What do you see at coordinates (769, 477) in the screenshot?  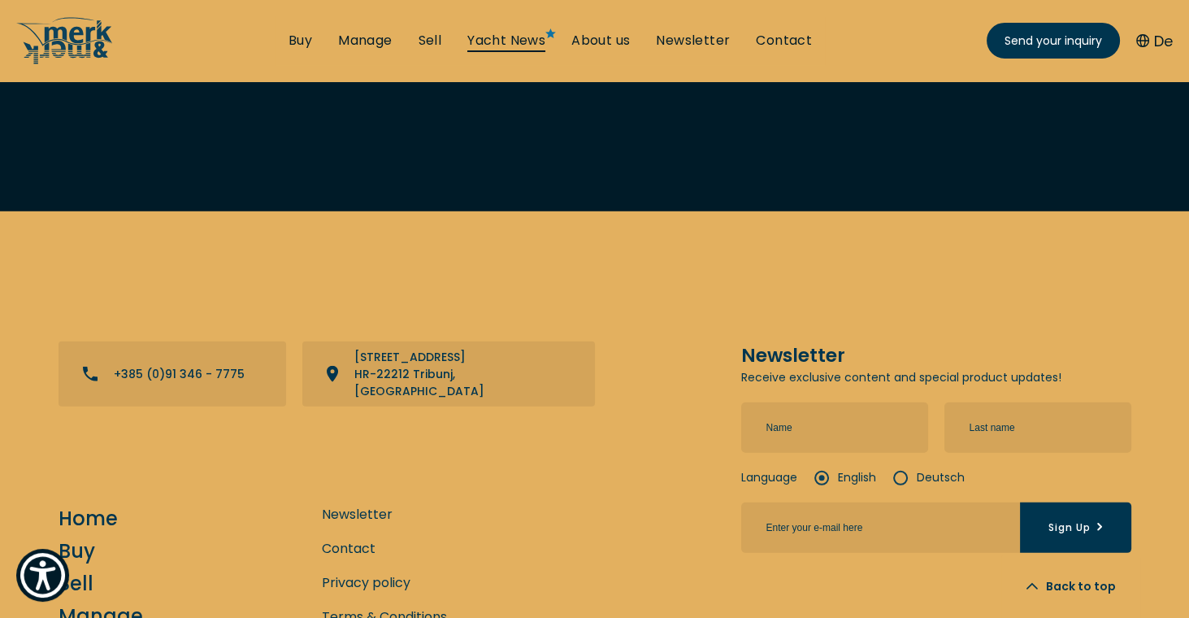 I see `strong: Language` at bounding box center [769, 477].